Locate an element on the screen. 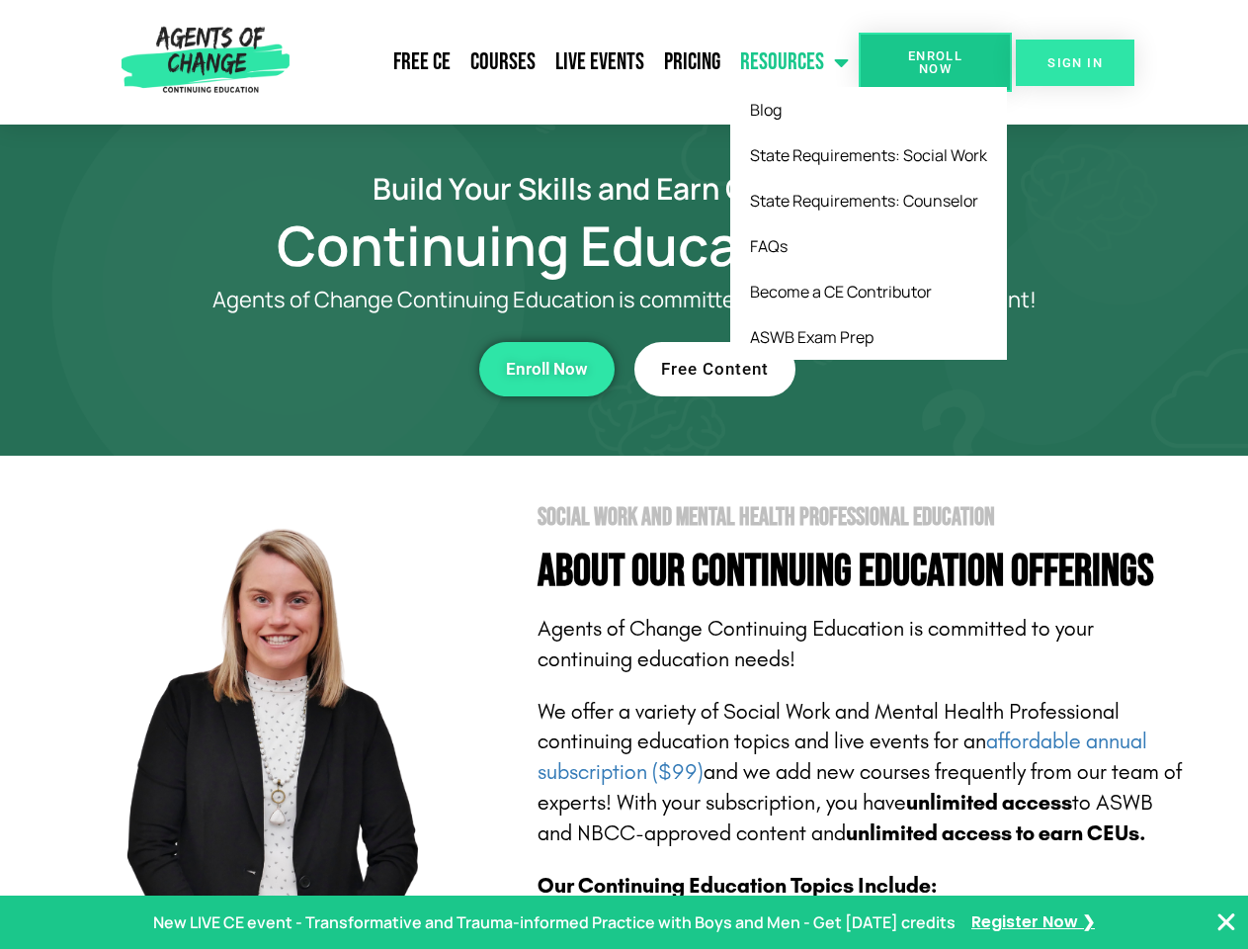 This screenshot has width=1248, height=949. a: Register Now ❯ is located at coordinates (1033, 922).